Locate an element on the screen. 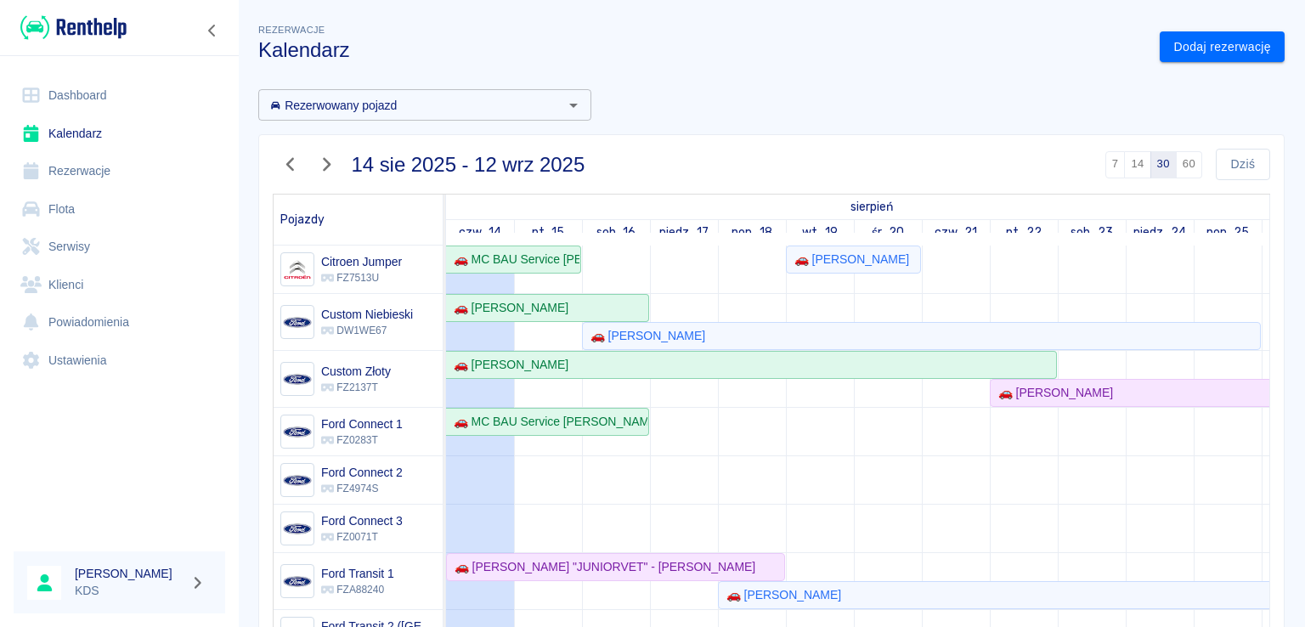 The image size is (1305, 627). a: Kalendarz is located at coordinates (119, 133).